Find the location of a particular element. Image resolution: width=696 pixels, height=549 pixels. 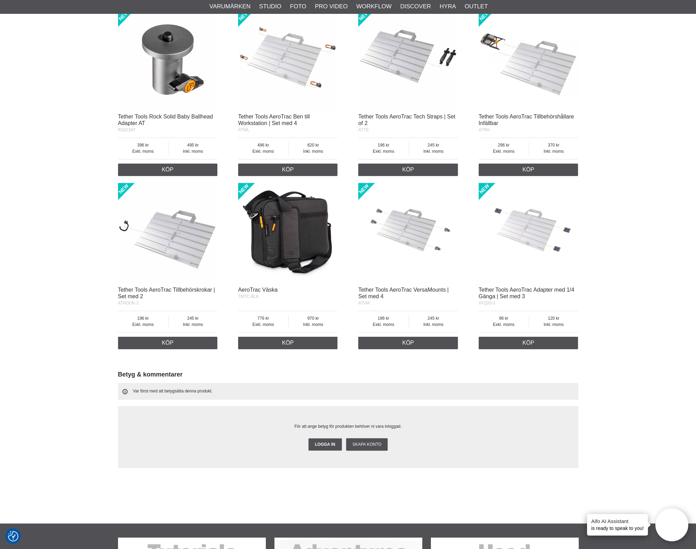

span: 396 is located at coordinates (143, 145).